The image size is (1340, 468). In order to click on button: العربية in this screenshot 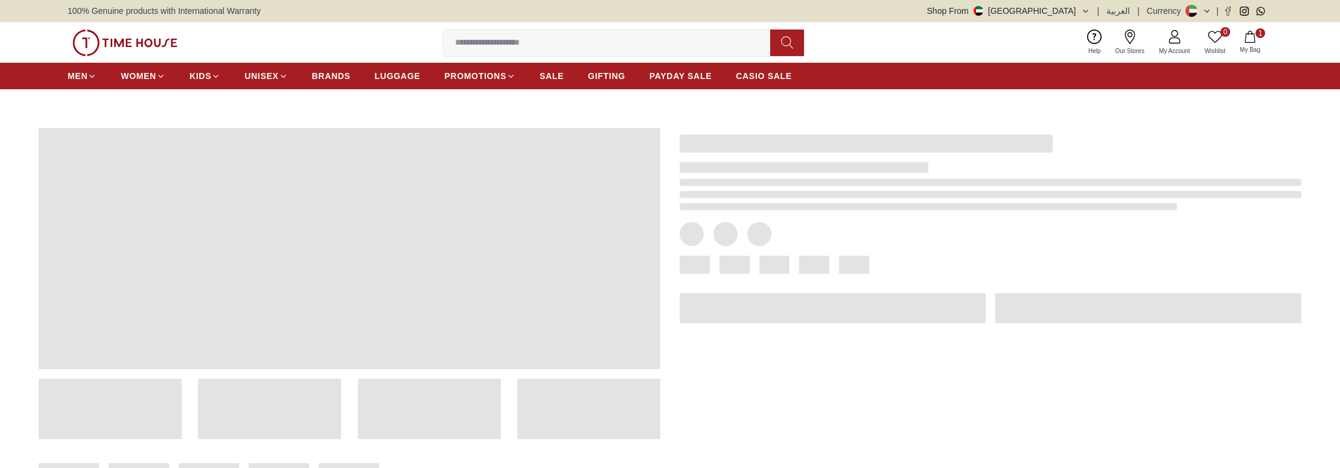, I will do `click(1117, 11)`.